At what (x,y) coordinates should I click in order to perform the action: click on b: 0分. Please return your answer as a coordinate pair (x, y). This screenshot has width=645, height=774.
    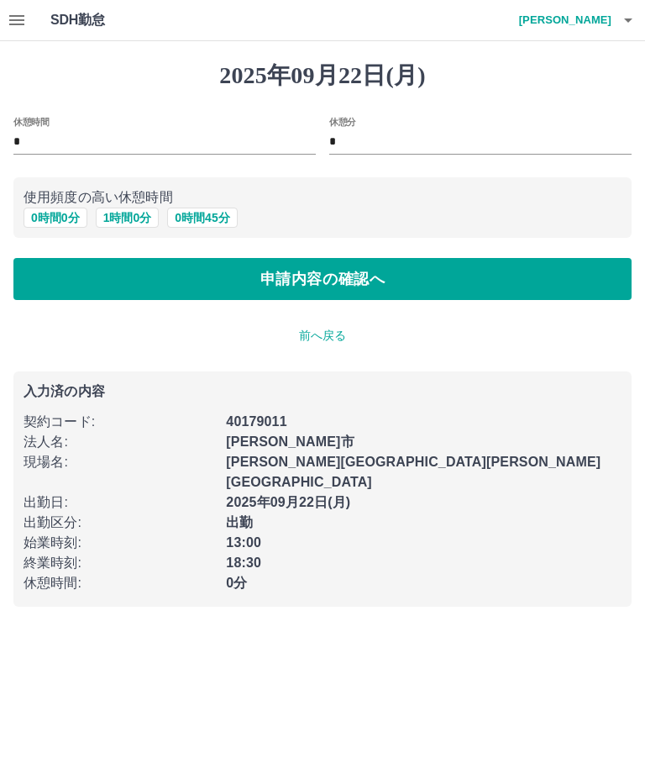
    Looking at the image, I should click on (236, 582).